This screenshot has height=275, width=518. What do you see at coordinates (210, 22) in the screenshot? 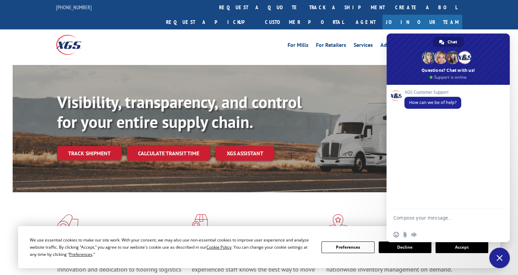
I see `a: Request a pickup` at bounding box center [210, 22].